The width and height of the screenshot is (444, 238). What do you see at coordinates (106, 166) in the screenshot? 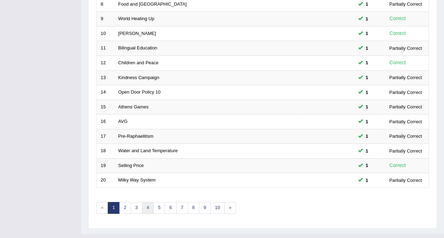
I see `td: 19` at bounding box center [106, 166].